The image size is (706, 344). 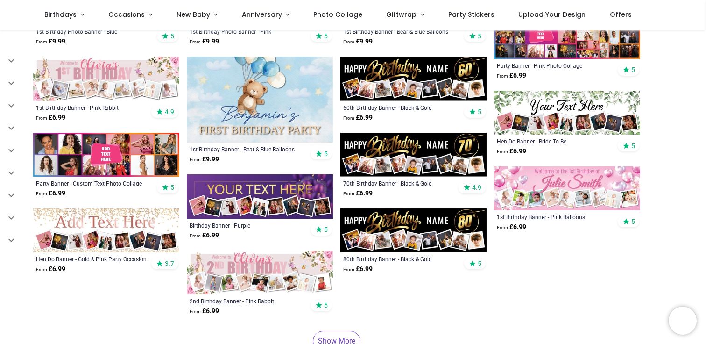 What do you see at coordinates (552, 14) in the screenshot?
I see `span: Upload Your Design` at bounding box center [552, 14].